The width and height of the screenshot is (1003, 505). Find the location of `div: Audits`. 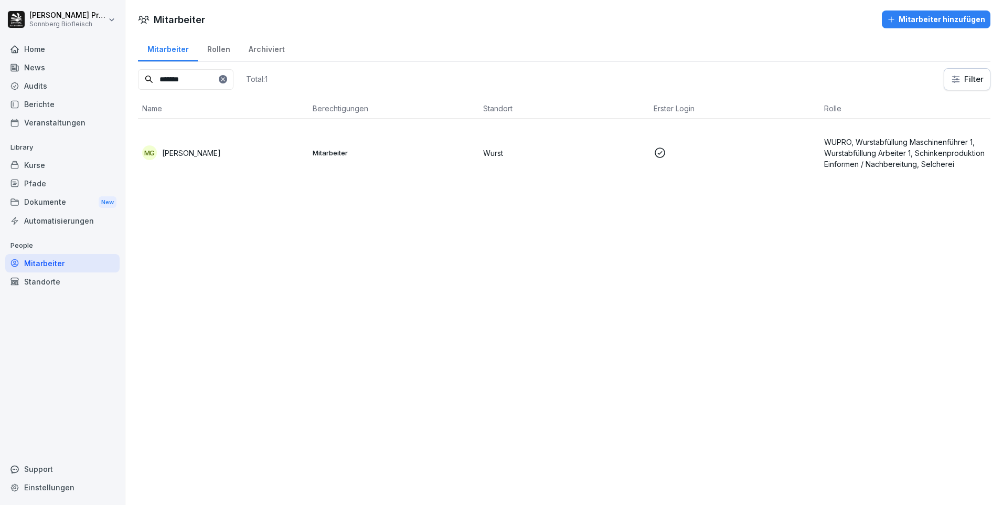

div: Audits is located at coordinates (62, 86).